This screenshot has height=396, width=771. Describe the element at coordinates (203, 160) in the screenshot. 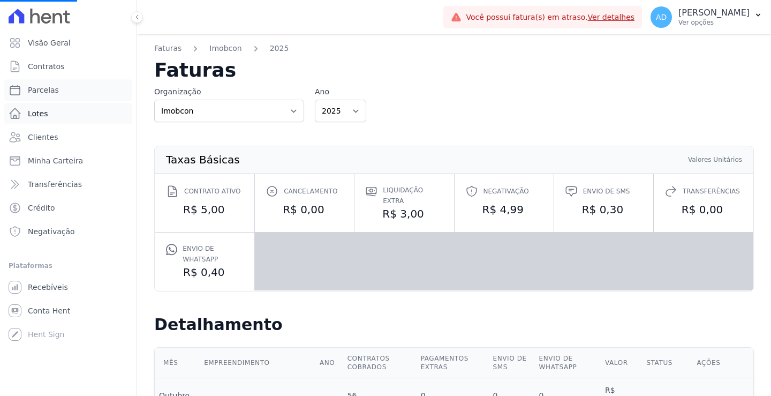

I see `th: Taxas Básicas` at that location.